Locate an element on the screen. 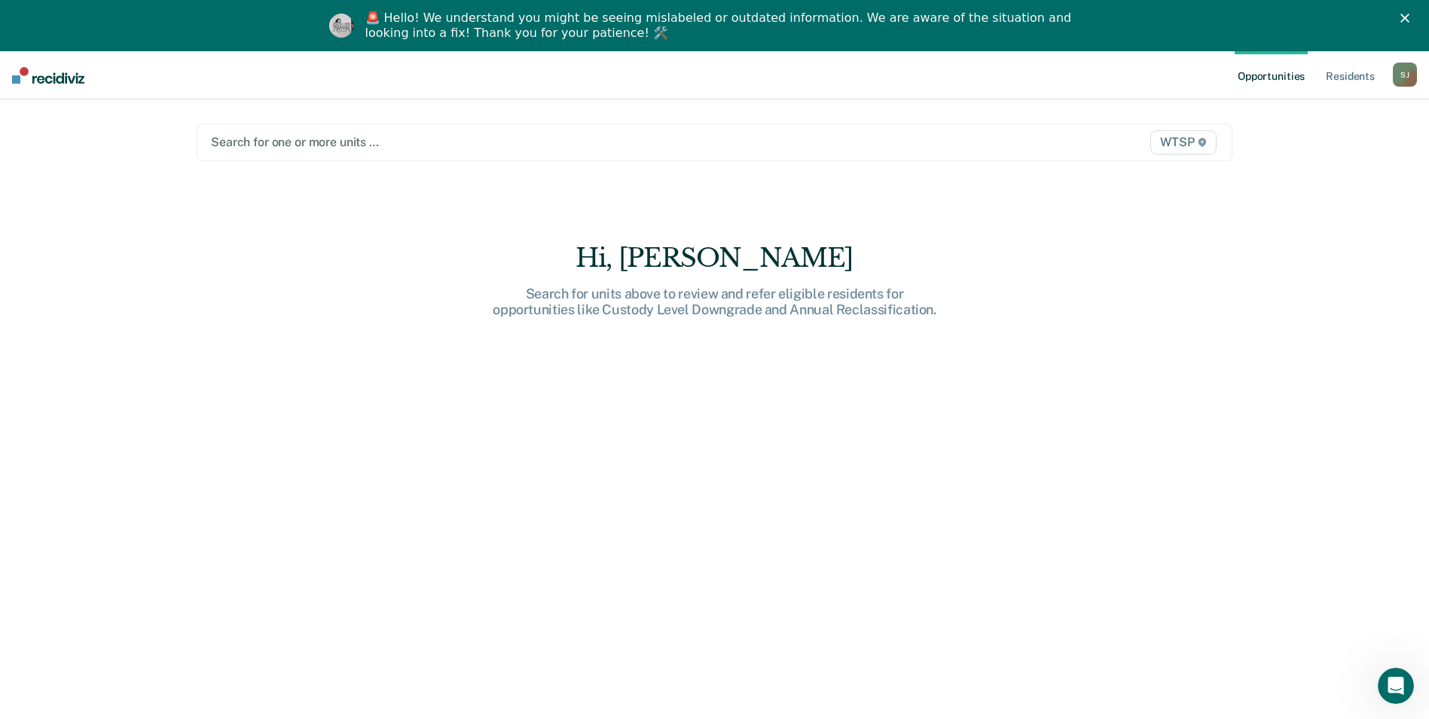  img: Profile image for Kim is located at coordinates (341, 26).